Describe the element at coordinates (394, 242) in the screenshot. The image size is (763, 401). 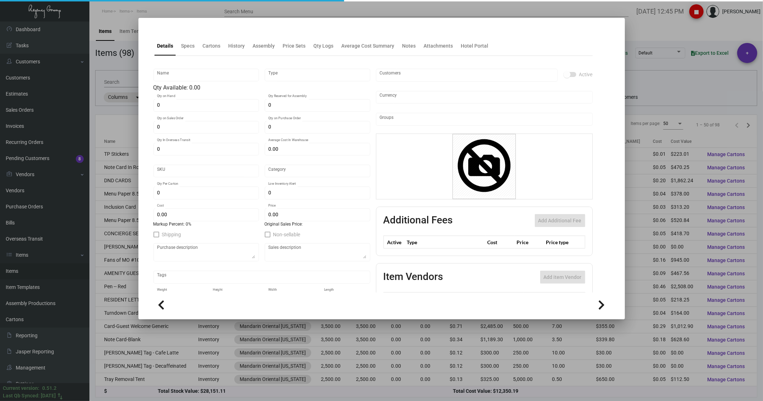
I see `th: Active` at that location.